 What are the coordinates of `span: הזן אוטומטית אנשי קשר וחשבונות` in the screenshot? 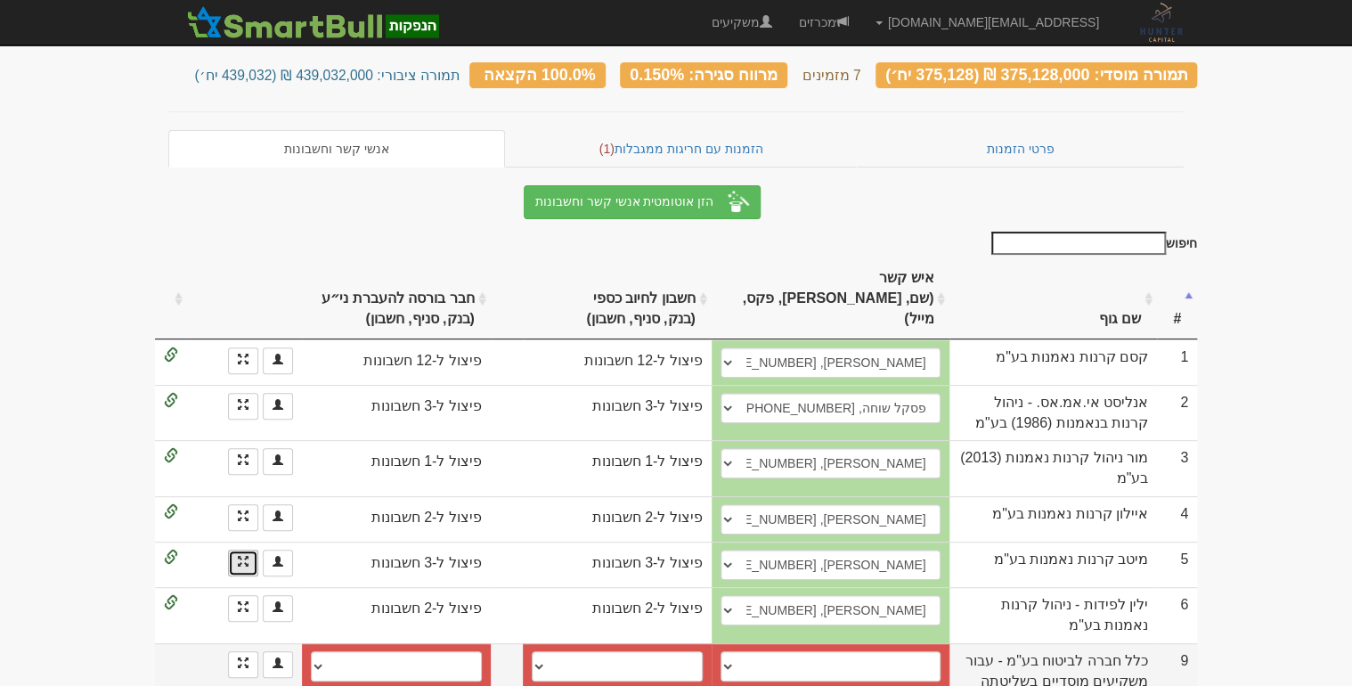 It's located at (624, 201).